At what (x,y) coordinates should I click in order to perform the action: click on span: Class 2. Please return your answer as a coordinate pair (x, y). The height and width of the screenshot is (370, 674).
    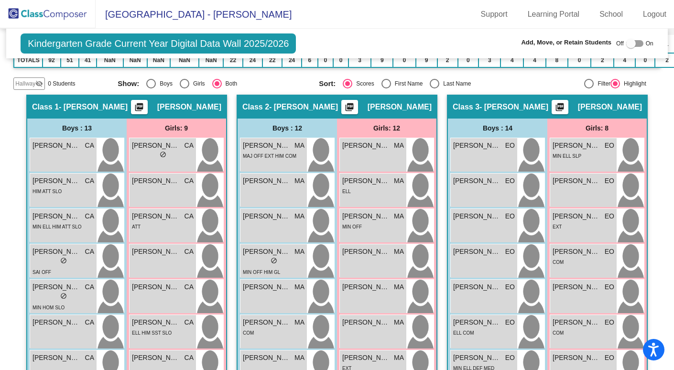
    Looking at the image, I should click on (256, 107).